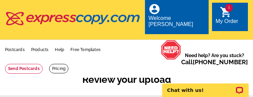 Image resolution: width=253 pixels, height=97 pixels. I want to click on a: Help, so click(59, 50).